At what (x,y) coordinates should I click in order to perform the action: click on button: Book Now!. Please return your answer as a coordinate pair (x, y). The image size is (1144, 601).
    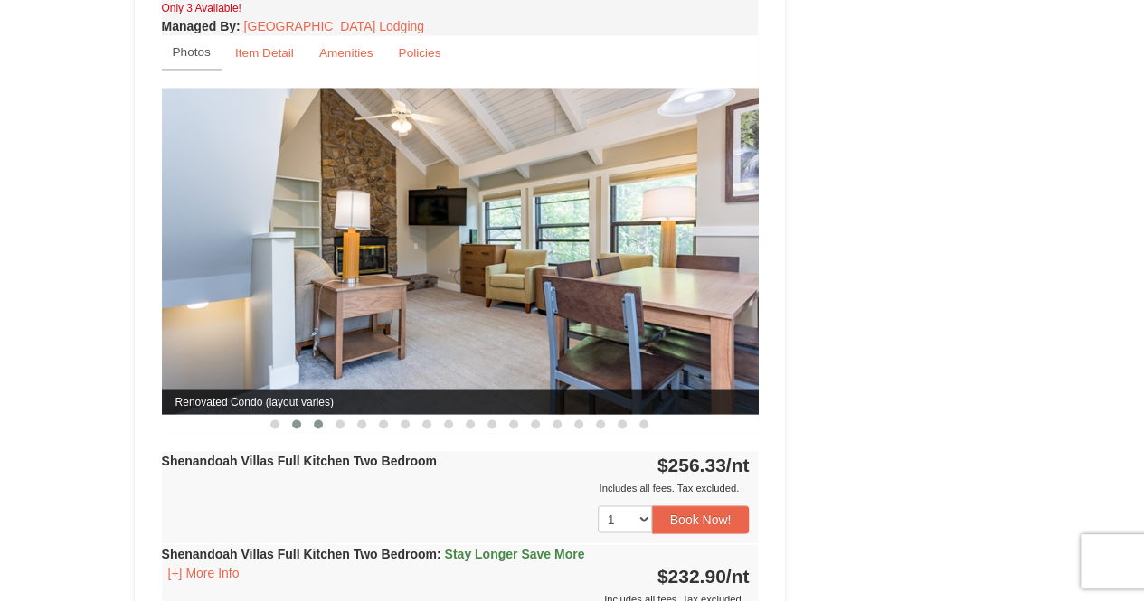
    Looking at the image, I should click on (701, 519).